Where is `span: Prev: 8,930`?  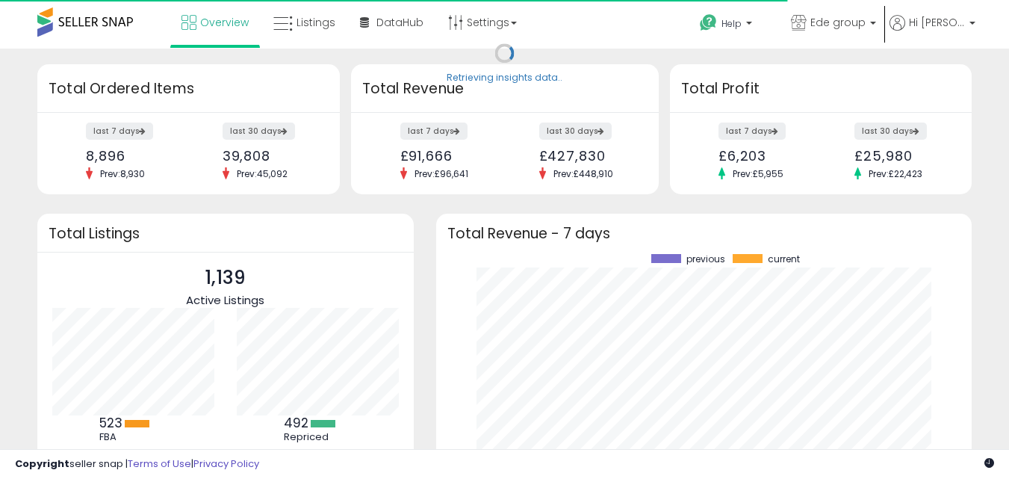 span: Prev: 8,930 is located at coordinates (123, 173).